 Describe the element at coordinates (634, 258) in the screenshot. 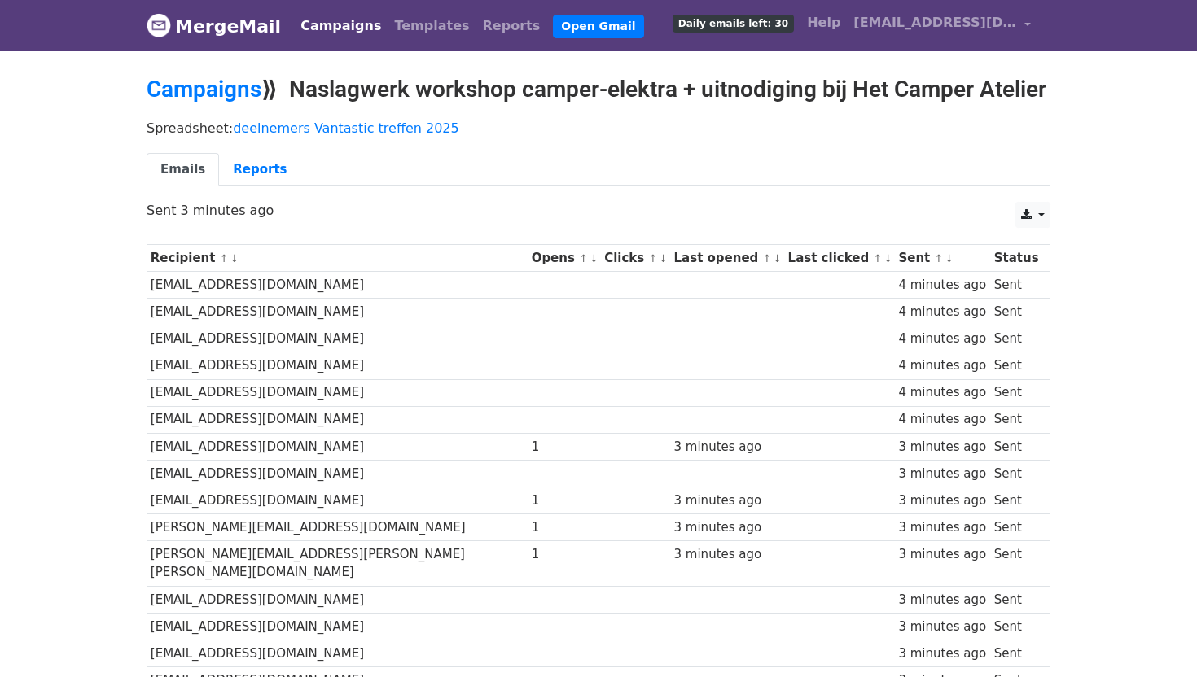

I see `th: Clicks` at that location.